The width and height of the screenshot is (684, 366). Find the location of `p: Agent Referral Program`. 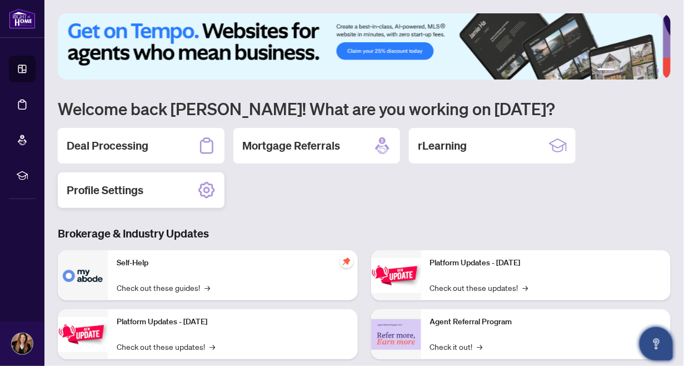

p: Agent Referral Program is located at coordinates (546, 322).